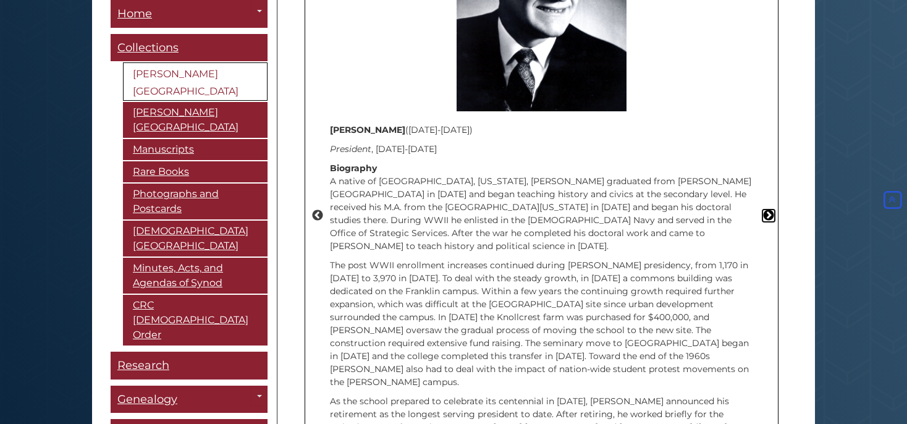  I want to click on span: Collections, so click(148, 48).